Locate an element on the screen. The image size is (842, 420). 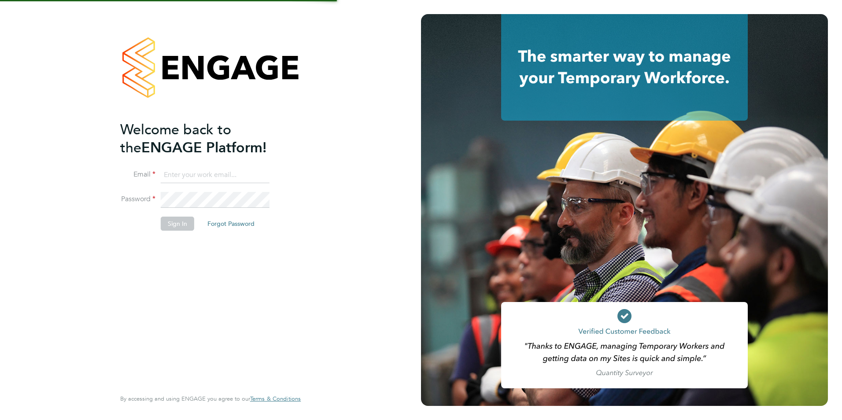
span: Welcome back to the is located at coordinates (176, 139).